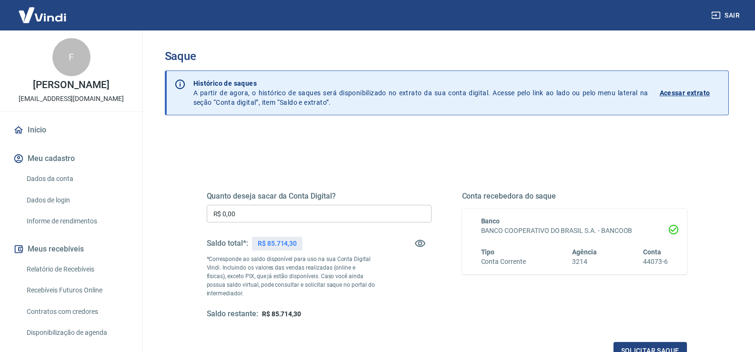 The image size is (755, 352). I want to click on span: R$ 85.714,30, so click(281, 314).